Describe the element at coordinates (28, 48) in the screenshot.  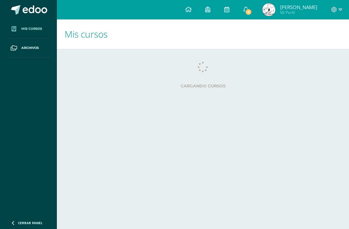
I see `a: Archivos` at that location.